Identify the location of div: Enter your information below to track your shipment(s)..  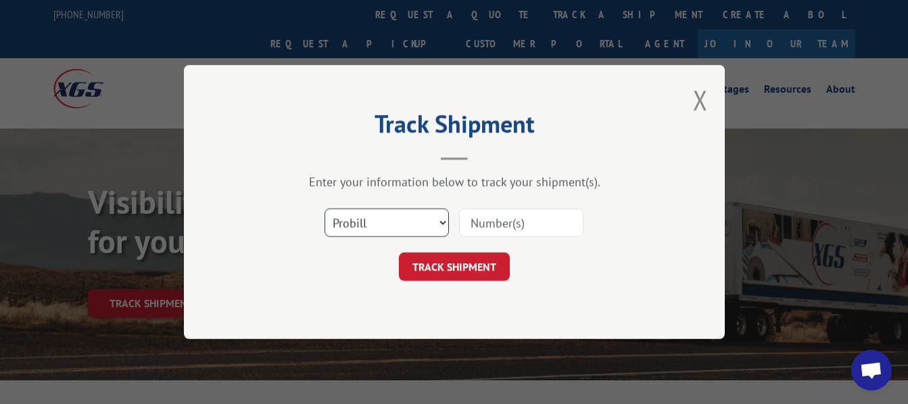
(454, 181).